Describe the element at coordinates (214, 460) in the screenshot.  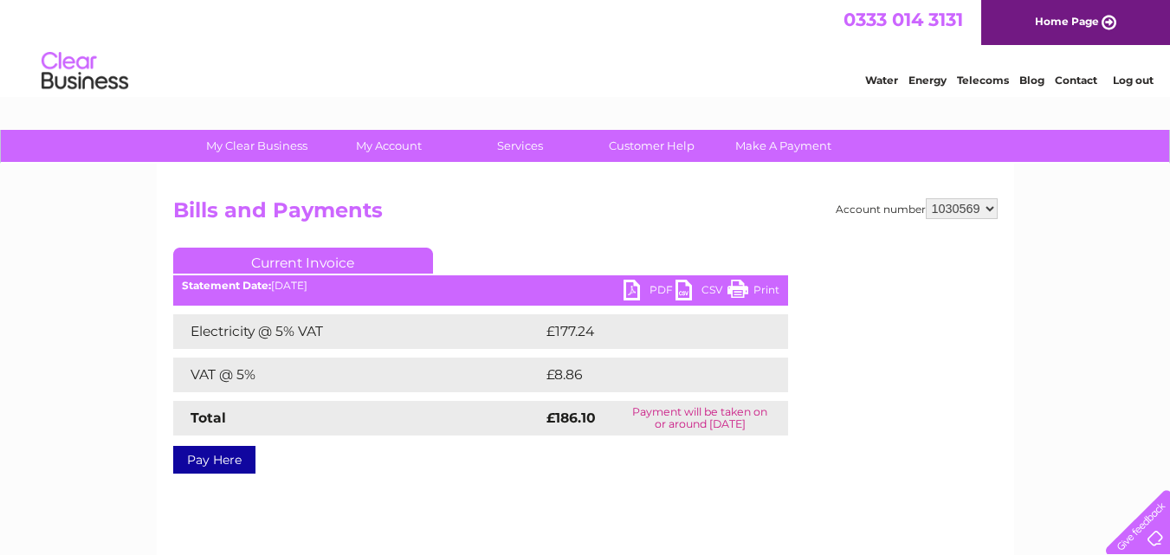
I see `a: Pay Here` at that location.